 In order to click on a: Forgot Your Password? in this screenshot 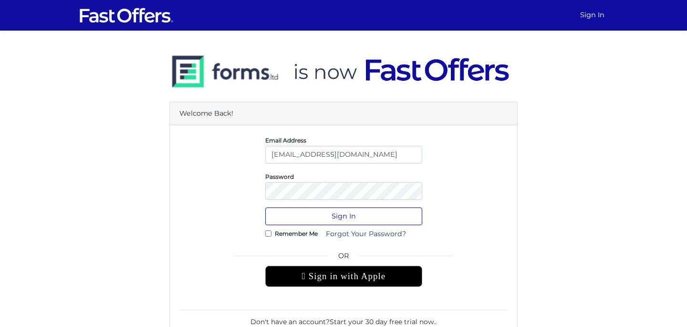, I will do `click(366, 233)`.